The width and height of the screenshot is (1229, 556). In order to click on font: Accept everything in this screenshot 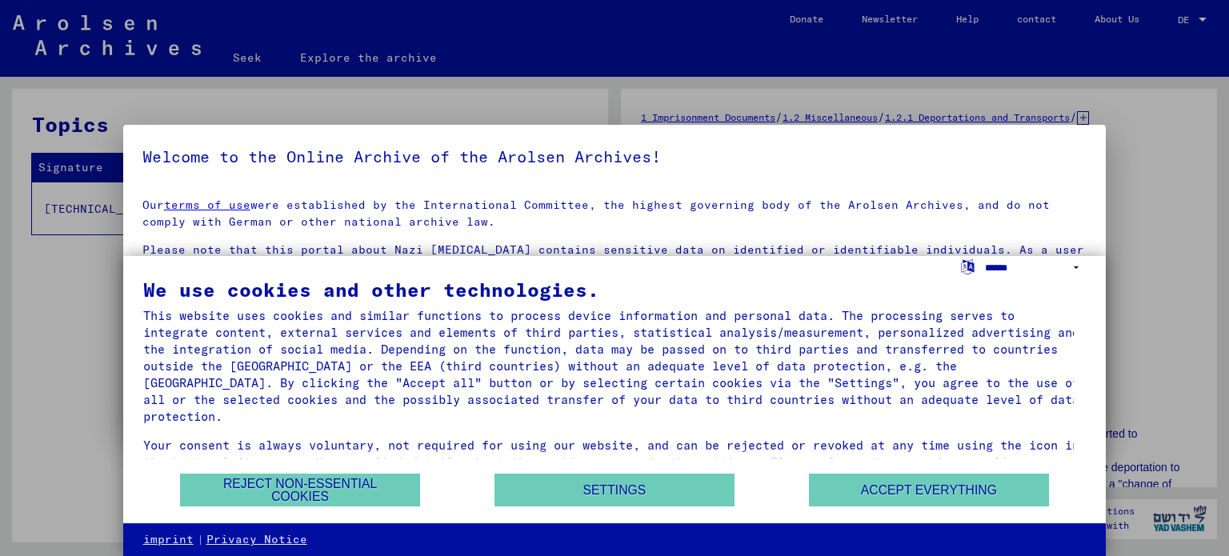, I will do `click(929, 490)`.